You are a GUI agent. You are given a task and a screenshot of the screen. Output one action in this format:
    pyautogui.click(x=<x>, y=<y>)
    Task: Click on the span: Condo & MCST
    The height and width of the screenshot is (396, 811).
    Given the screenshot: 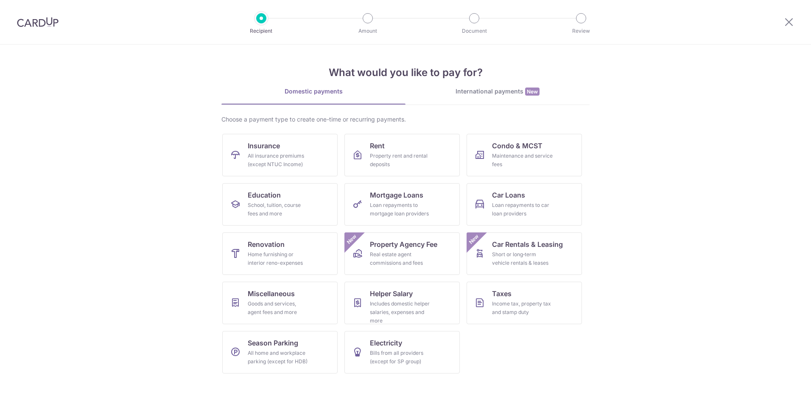 What is the action you would take?
    pyautogui.click(x=517, y=146)
    